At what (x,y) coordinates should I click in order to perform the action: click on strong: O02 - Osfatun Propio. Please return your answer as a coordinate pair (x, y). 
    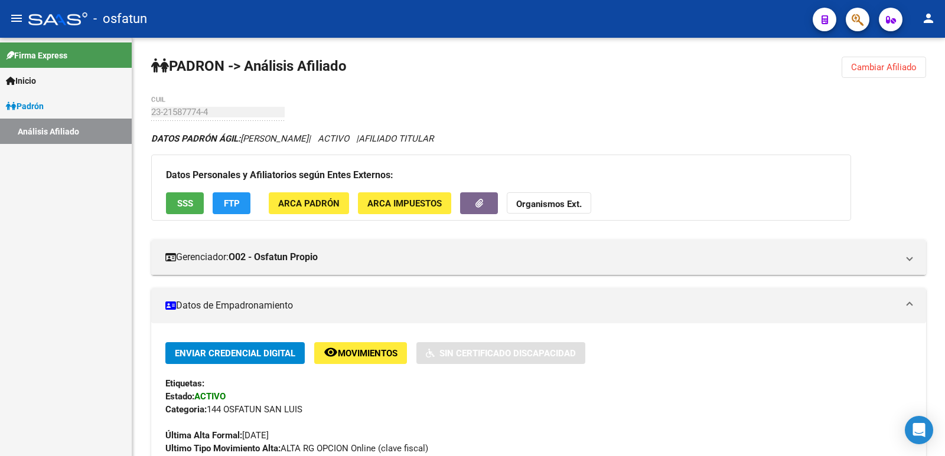
    Looking at the image, I should click on (273, 257).